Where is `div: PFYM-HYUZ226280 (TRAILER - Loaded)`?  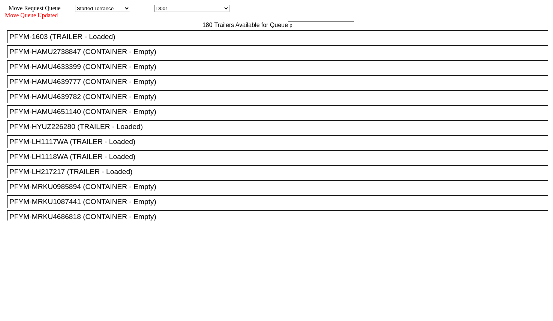
div: PFYM-HYUZ226280 (TRAILER - Loaded) is located at coordinates (281, 127).